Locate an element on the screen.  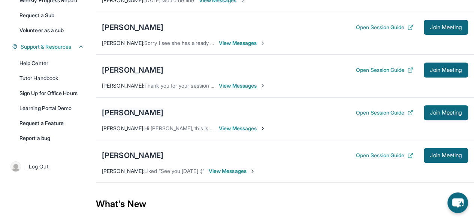
img: user-img is located at coordinates (16, 167).